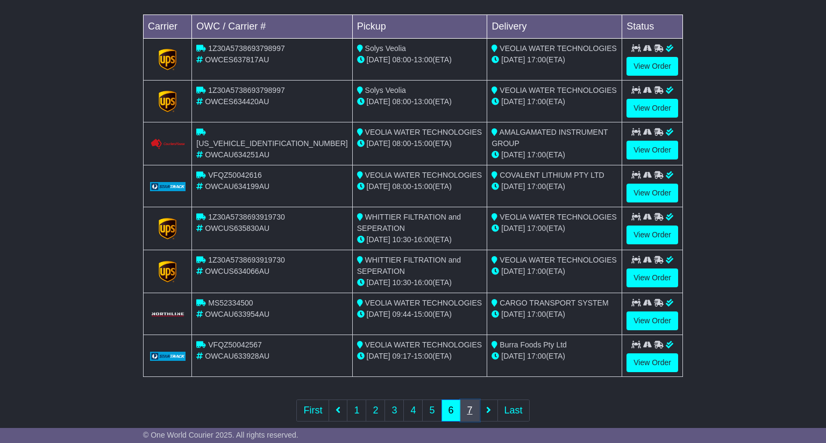  What do you see at coordinates (312, 411) in the screenshot?
I see `a: First` at bounding box center [312, 411].